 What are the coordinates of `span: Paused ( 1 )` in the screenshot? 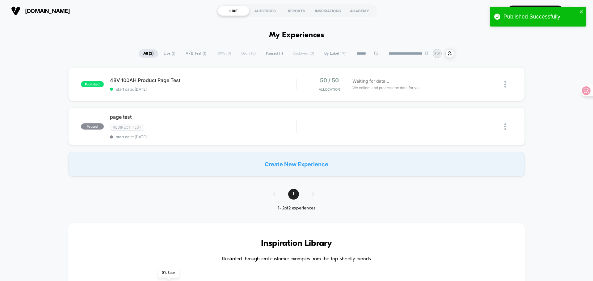 It's located at (274, 53).